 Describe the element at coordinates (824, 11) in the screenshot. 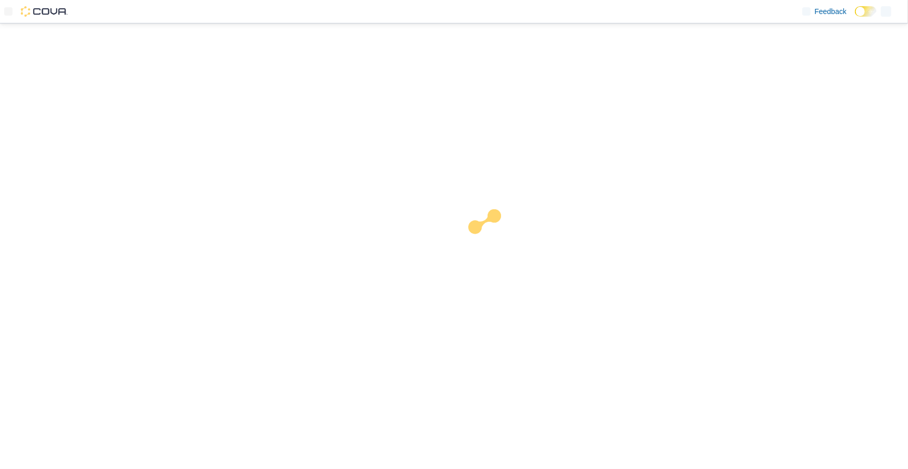

I see `a: Feedback` at that location.